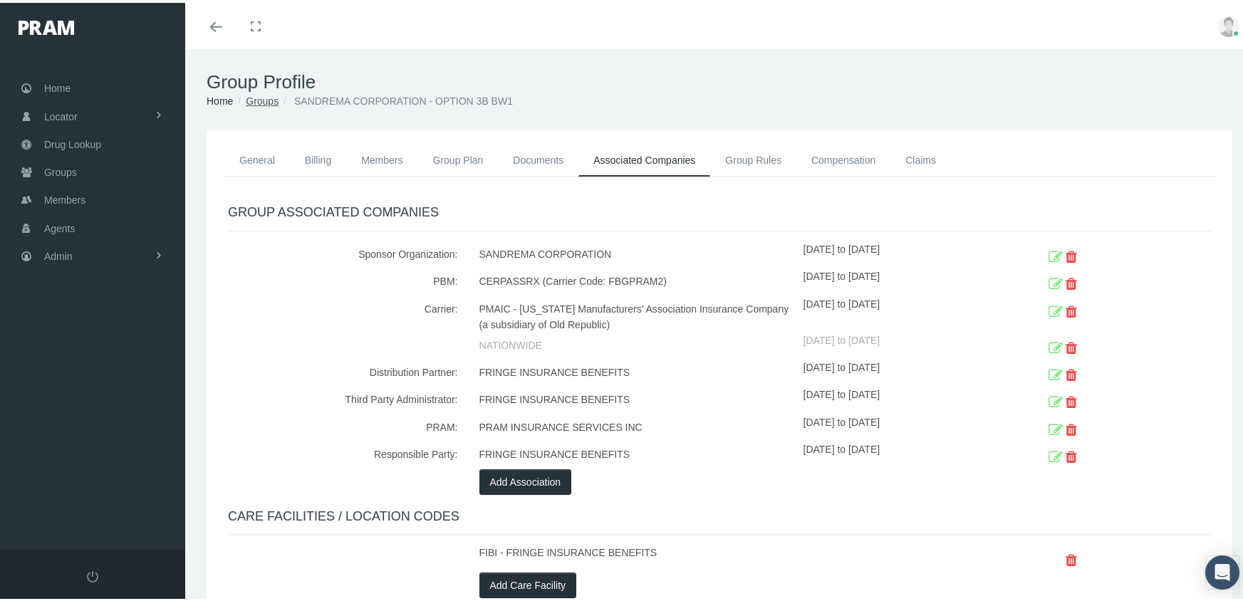 Image resolution: width=1243 pixels, height=601 pixels. What do you see at coordinates (636, 555) in the screenshot?
I see `div: FIBI - FRINGE INSURANCE BENEFITS` at bounding box center [636, 555].